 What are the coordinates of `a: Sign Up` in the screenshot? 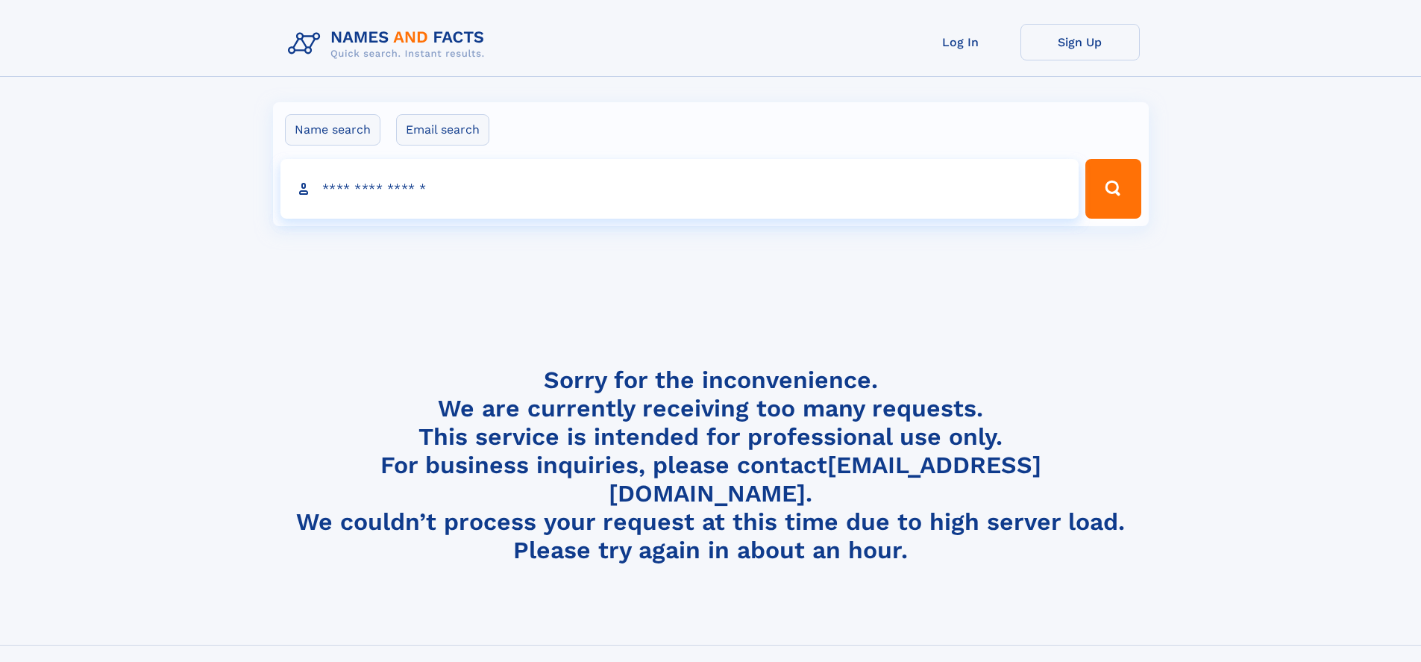 It's located at (1080, 42).